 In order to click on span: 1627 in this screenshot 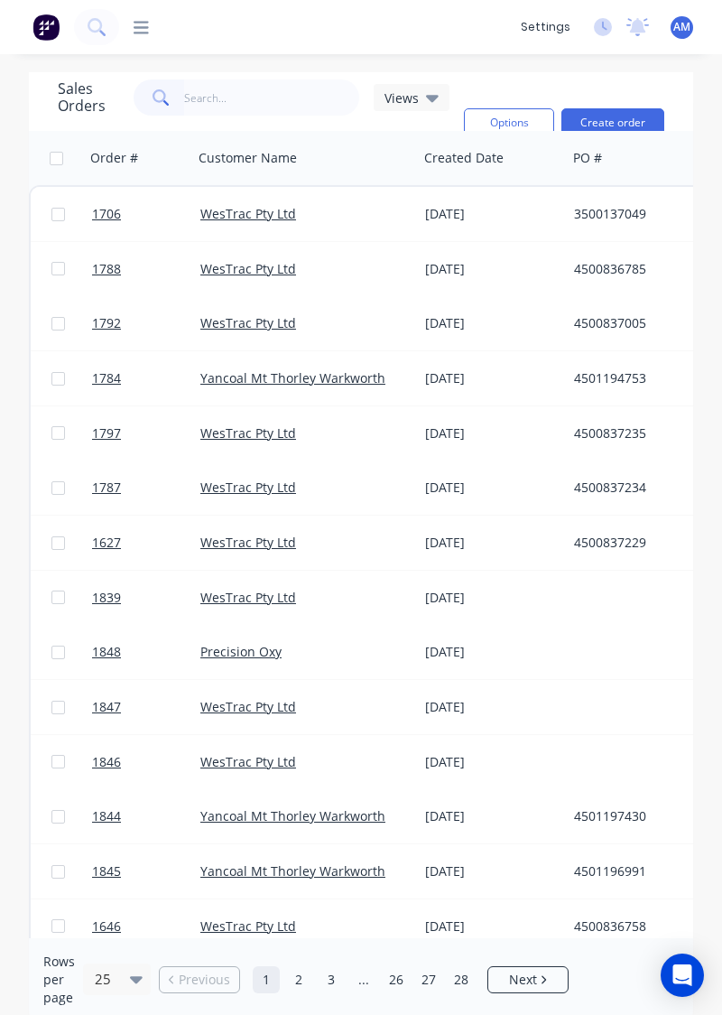, I will do `click(107, 543)`.